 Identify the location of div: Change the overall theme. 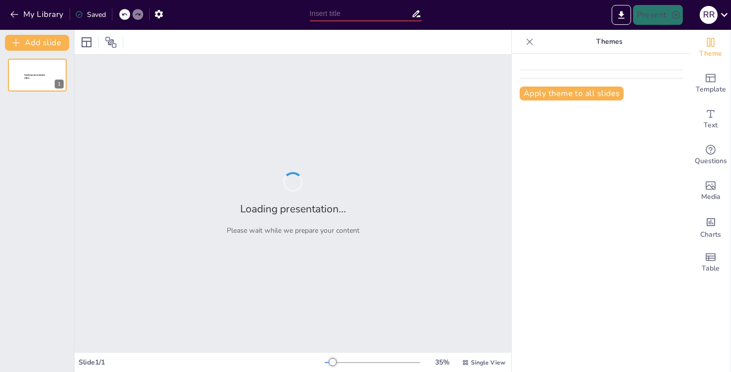
(711, 48).